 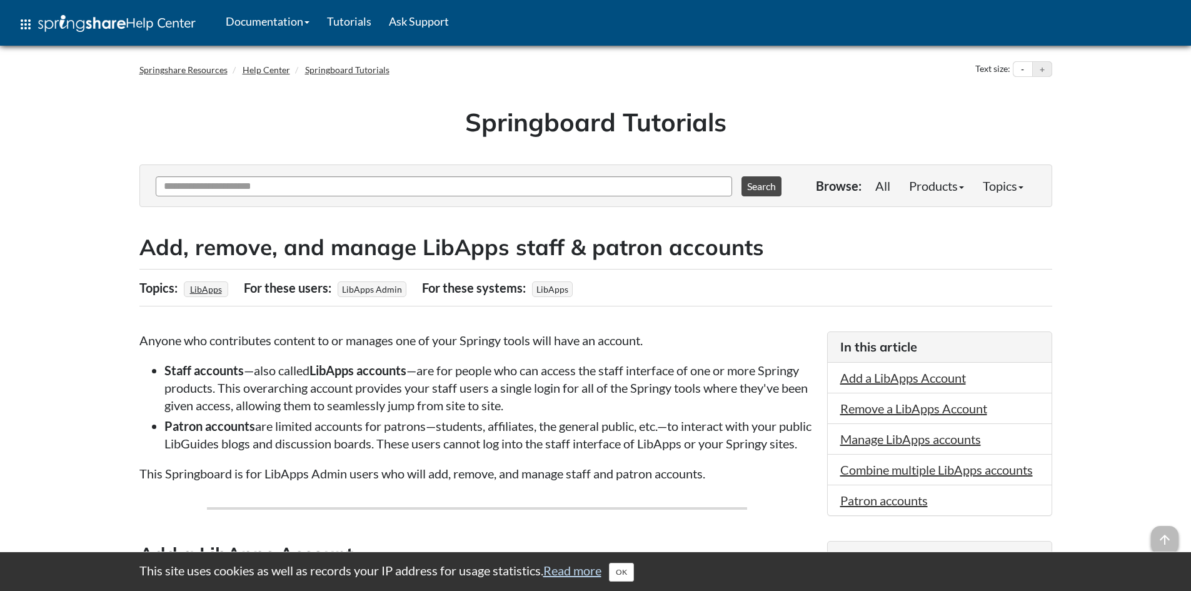 What do you see at coordinates (1165, 540) in the screenshot?
I see `span: arrow_upward` at bounding box center [1165, 540].